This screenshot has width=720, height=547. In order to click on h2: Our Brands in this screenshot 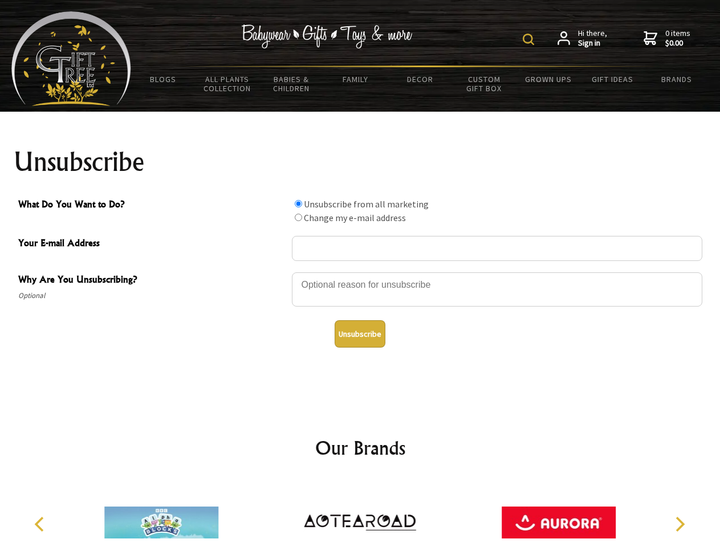, I will do `click(360, 448)`.